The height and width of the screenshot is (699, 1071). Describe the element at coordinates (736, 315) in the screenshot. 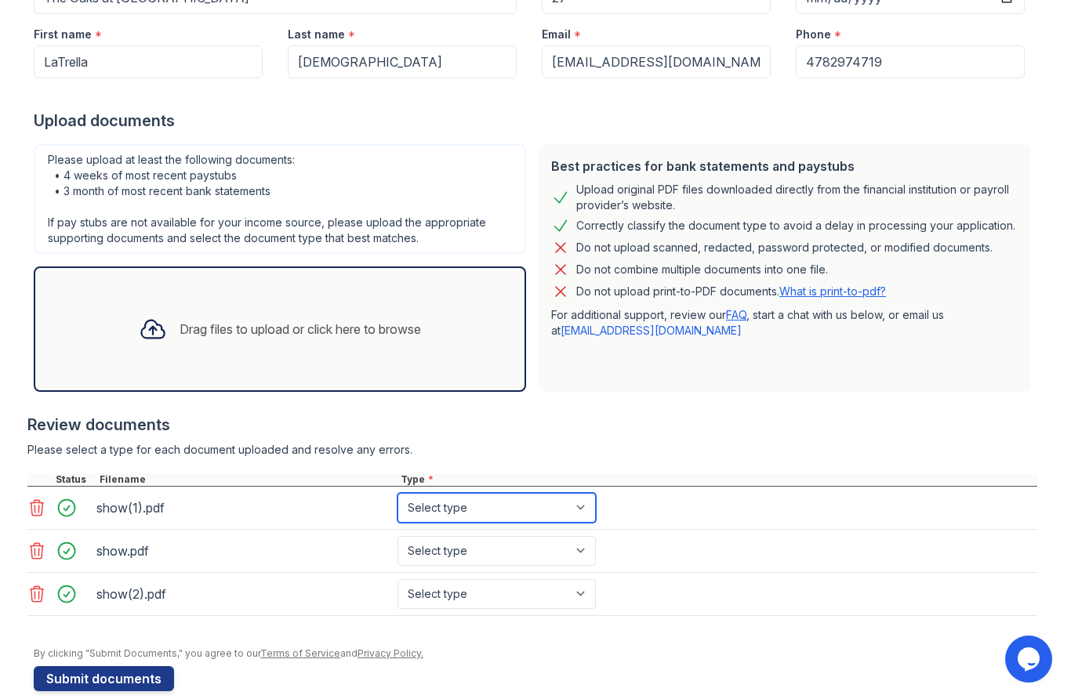

I see `a: FAQ` at that location.